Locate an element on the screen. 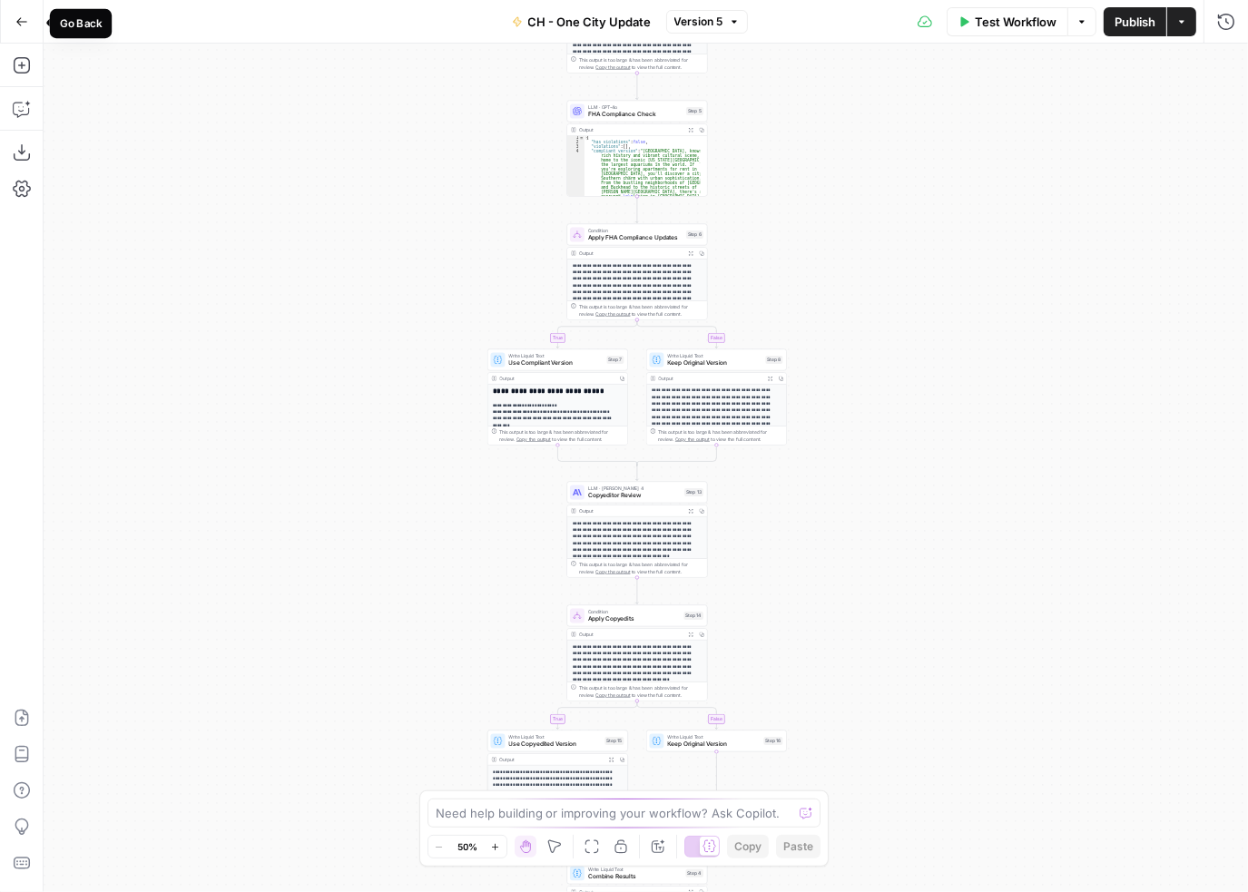 The height and width of the screenshot is (892, 1248). button: Test Workflow is located at coordinates (1007, 22).